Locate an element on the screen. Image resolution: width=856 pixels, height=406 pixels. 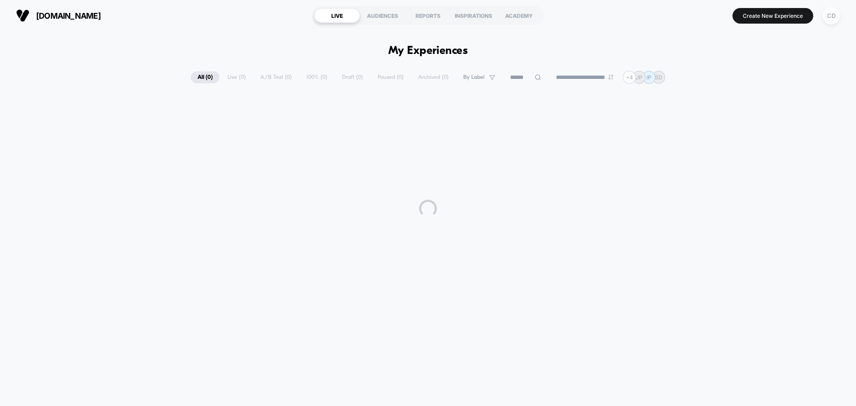
div: CD is located at coordinates (831, 16).